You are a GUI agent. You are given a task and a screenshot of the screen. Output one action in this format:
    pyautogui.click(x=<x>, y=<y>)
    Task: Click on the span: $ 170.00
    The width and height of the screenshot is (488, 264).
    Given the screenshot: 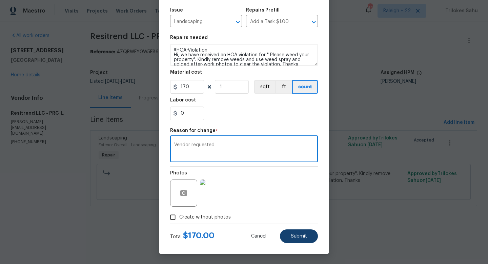 What is the action you would take?
    pyautogui.click(x=199, y=235)
    